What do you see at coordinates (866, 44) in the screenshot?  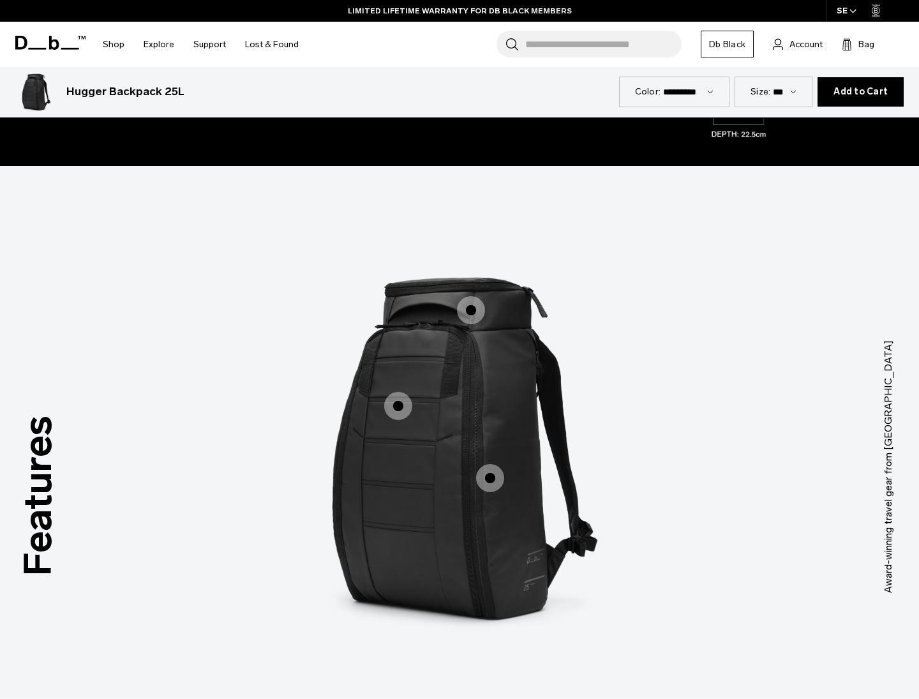 I see `span: Bag` at bounding box center [866, 44].